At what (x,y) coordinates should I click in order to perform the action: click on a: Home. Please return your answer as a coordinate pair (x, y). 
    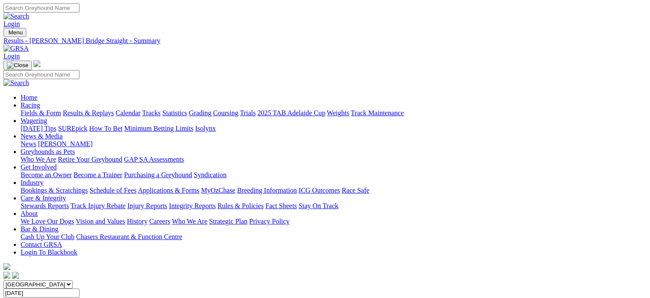
    Looking at the image, I should click on (29, 97).